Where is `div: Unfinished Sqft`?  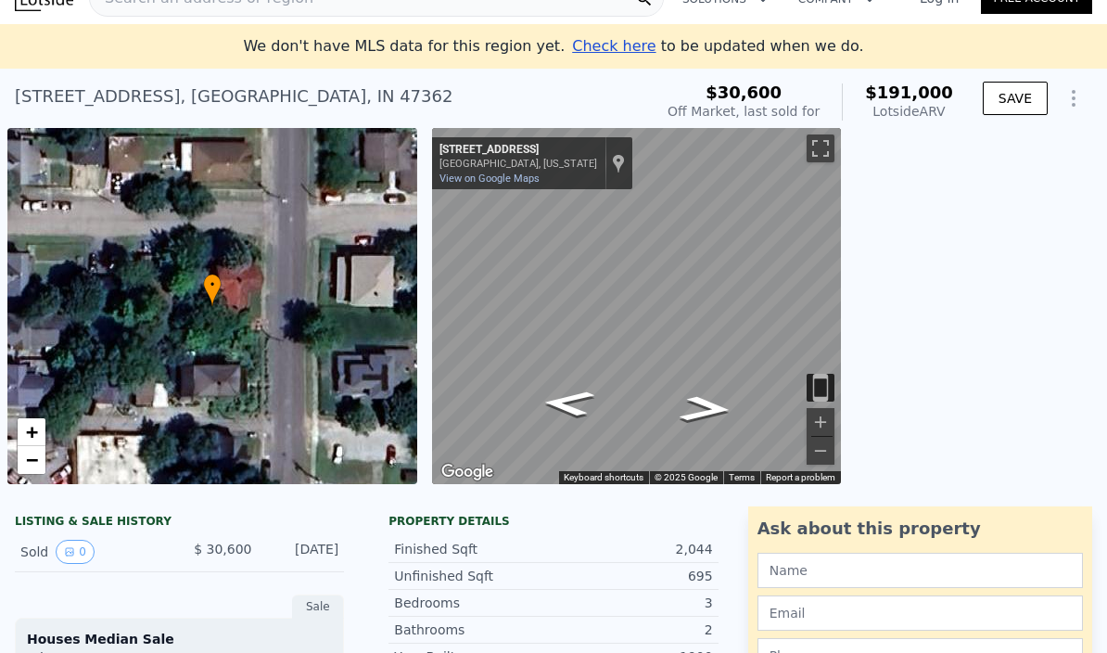
div: Unfinished Sqft is located at coordinates (474, 576).